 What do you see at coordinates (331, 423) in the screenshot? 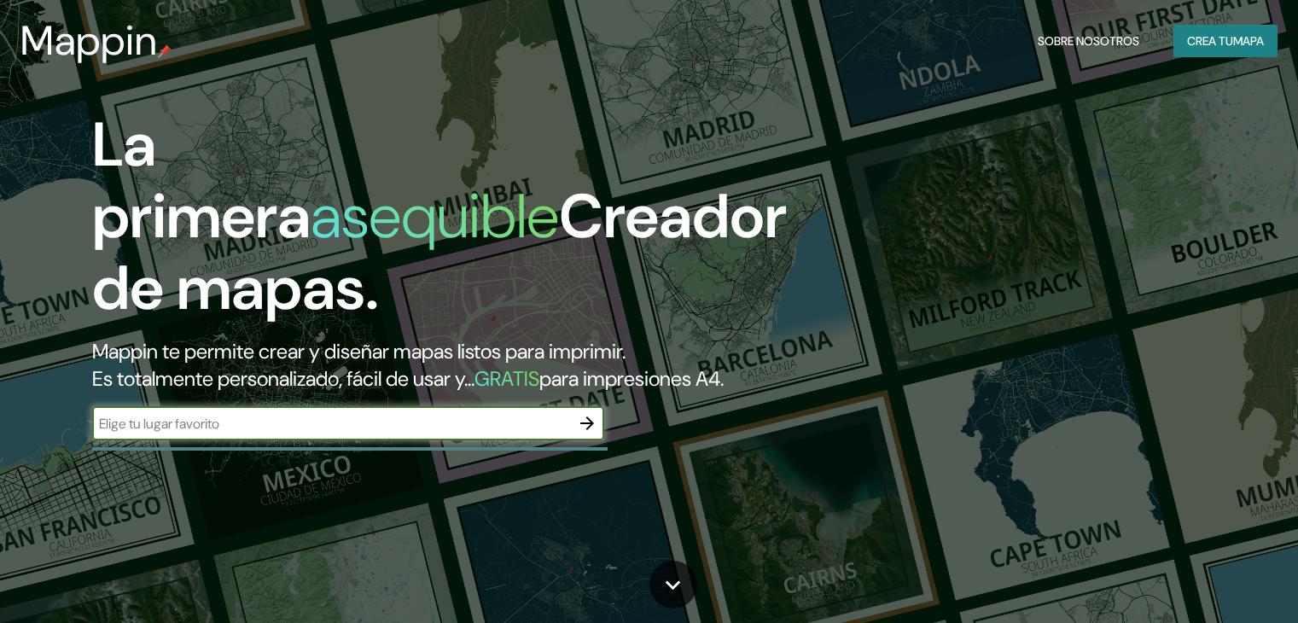
I see `input: Elige tu lugar favorito` at bounding box center [331, 423].